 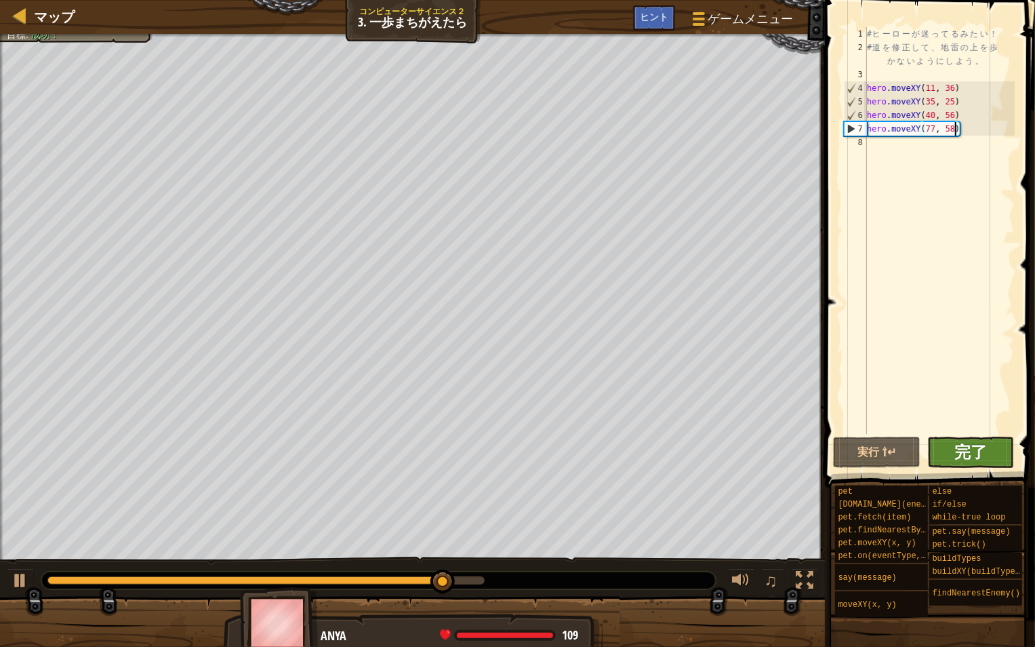 What do you see at coordinates (846, 491) in the screenshot?
I see `span: pet` at bounding box center [846, 491].